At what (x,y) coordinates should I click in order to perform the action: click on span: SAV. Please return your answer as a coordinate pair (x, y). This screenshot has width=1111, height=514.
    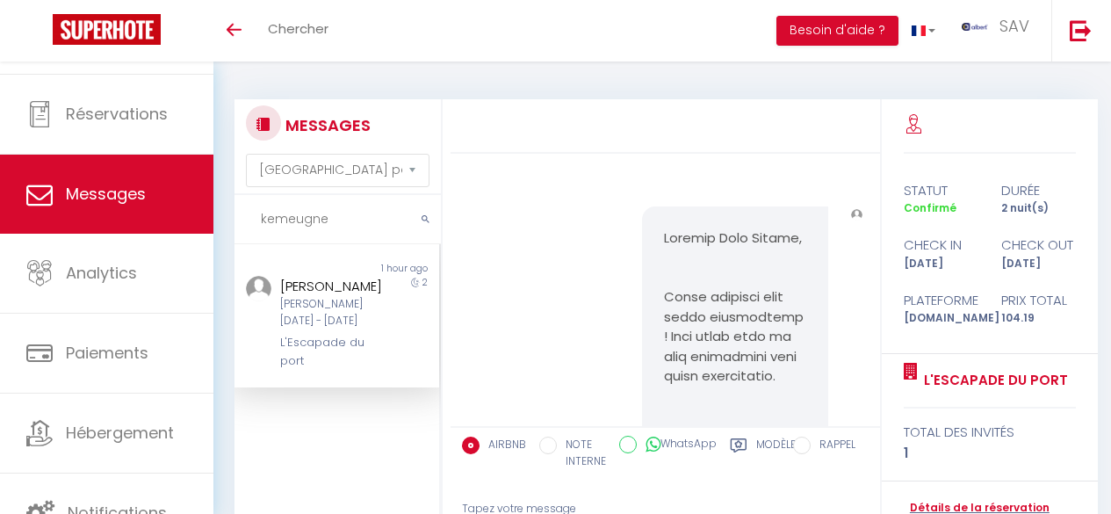
    Looking at the image, I should click on (1015, 25).